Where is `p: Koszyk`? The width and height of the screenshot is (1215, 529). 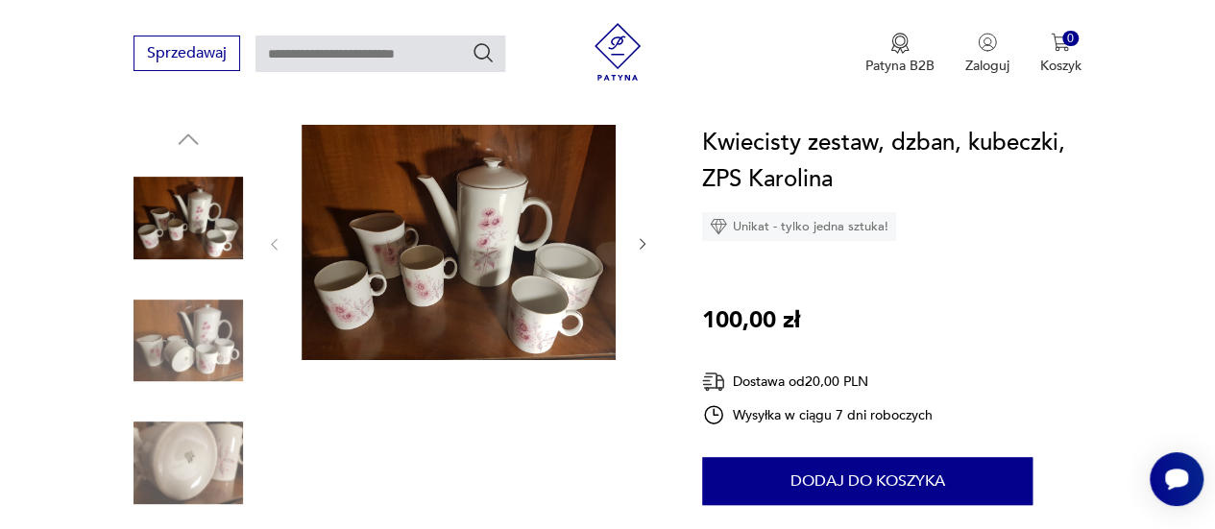
p: Koszyk is located at coordinates (1060, 65).